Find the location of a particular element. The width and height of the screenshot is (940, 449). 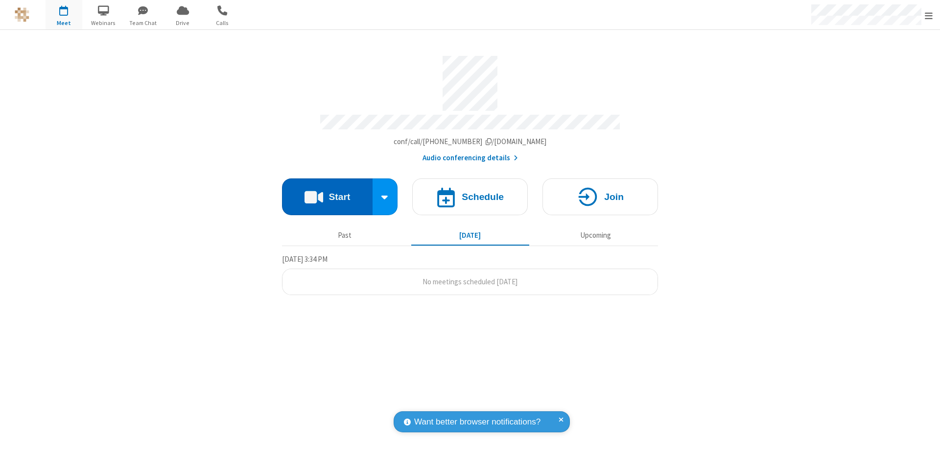

span: Team Chat is located at coordinates (143, 23).